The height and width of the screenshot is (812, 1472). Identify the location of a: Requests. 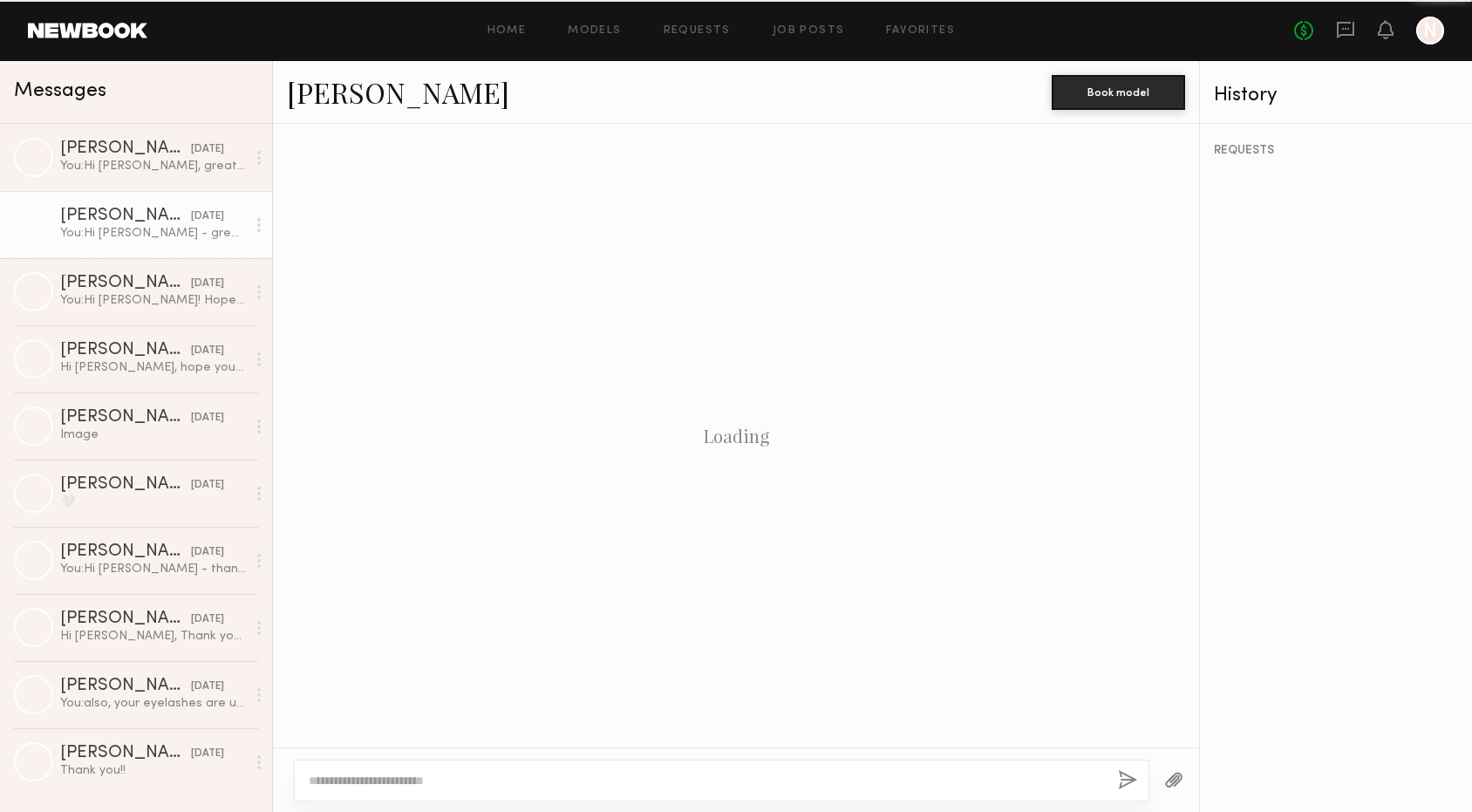
(697, 30).